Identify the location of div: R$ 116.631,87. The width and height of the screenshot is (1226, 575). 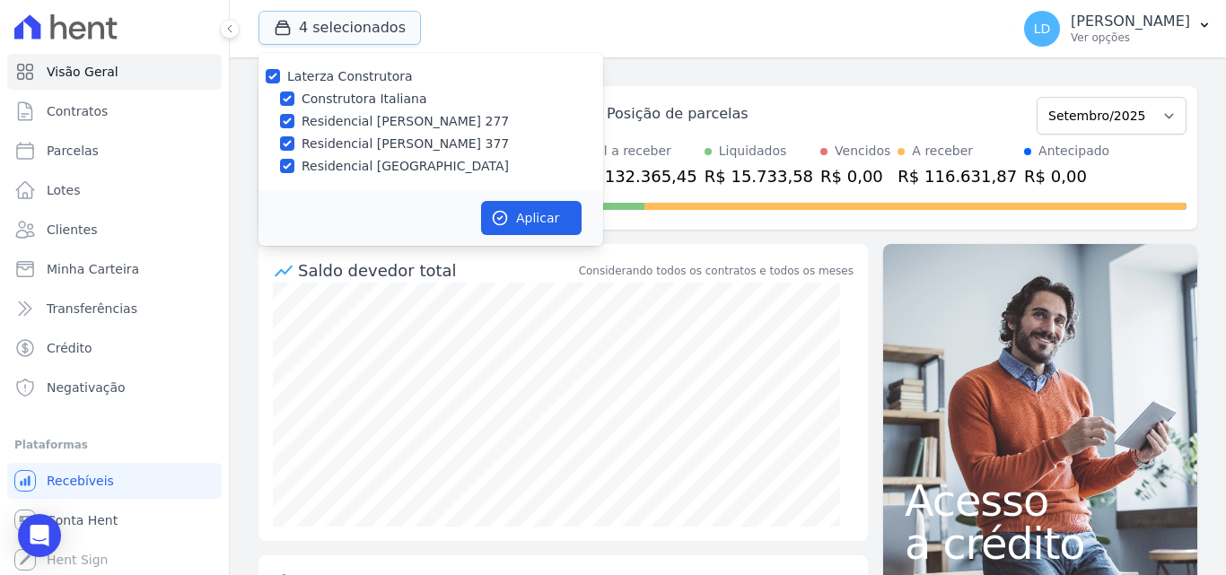
(957, 176).